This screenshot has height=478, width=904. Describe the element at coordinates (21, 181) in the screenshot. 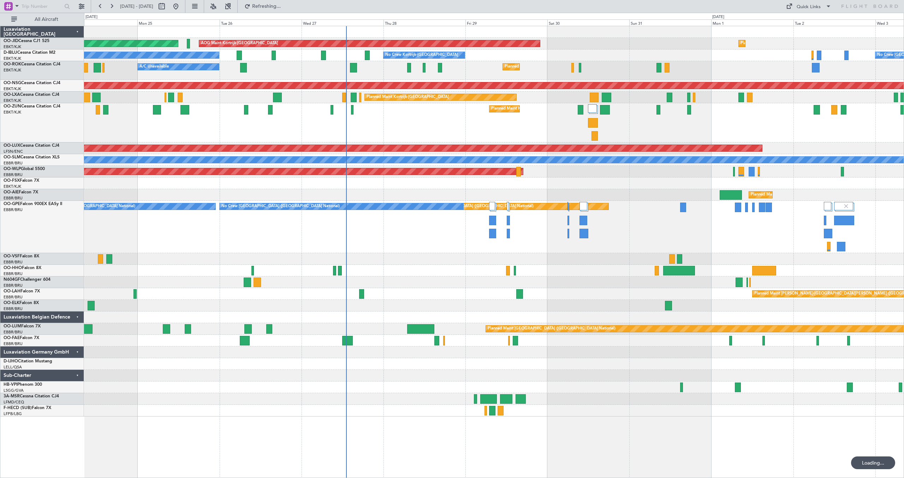

I see `a: OO-FSXFalcon 7X` at that location.